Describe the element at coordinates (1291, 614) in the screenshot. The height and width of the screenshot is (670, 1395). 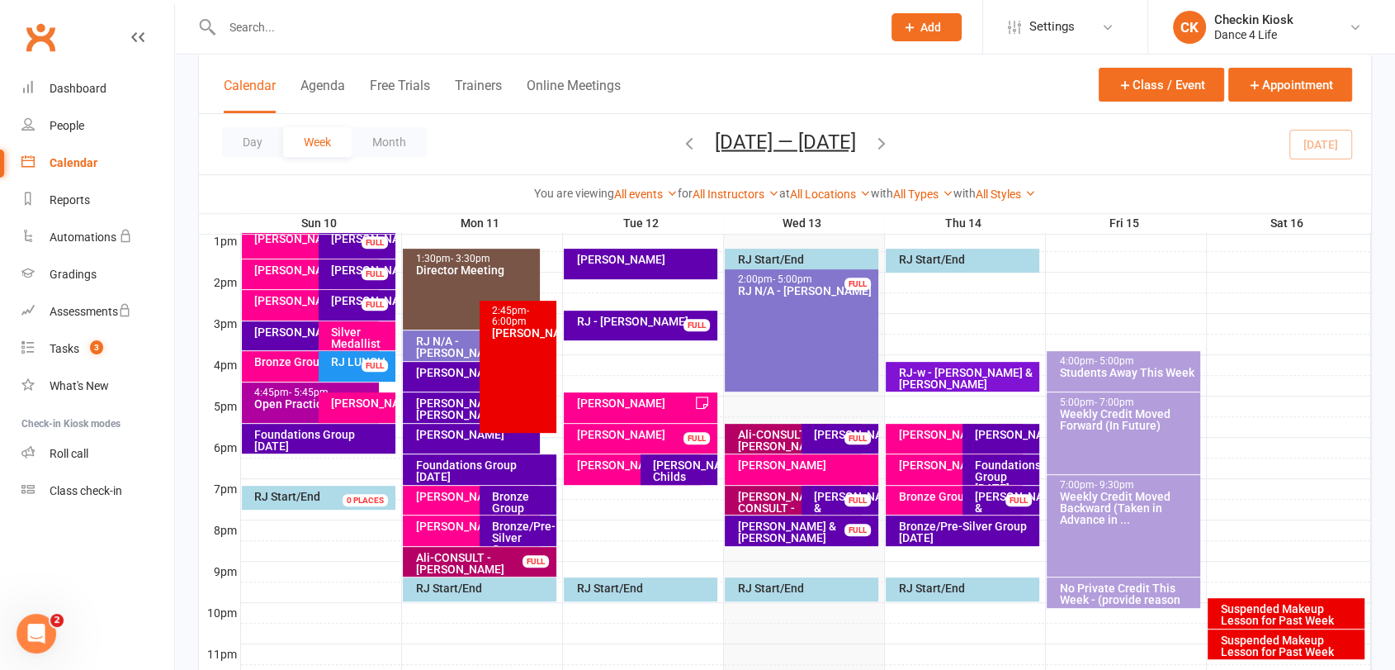
I see `div: Suspended Makeup Lesson for Past Week` at that location.